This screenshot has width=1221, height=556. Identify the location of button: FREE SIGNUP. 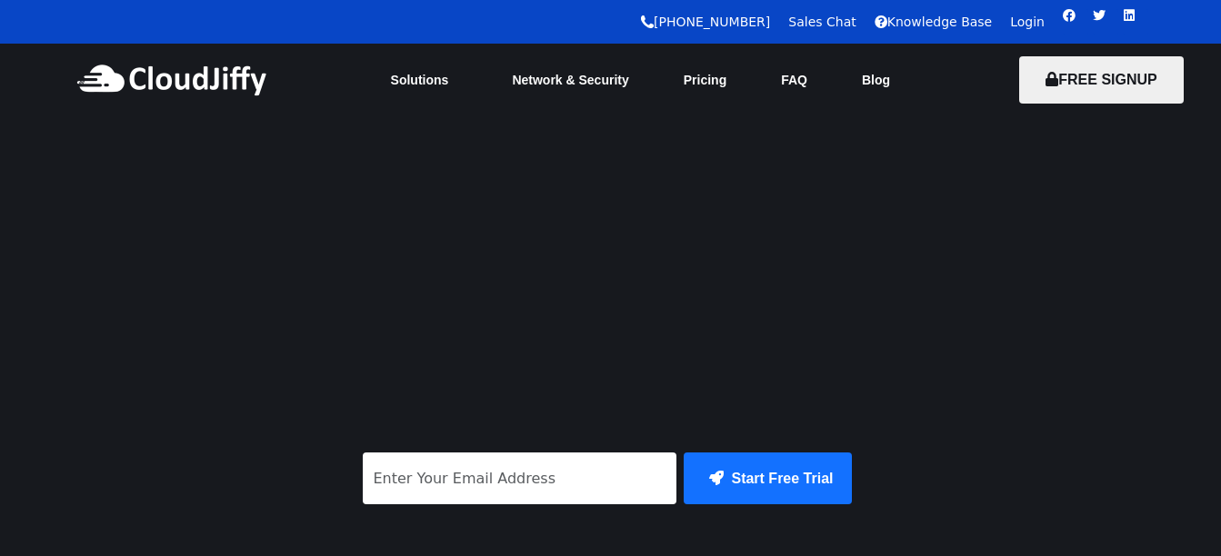
(1101, 80).